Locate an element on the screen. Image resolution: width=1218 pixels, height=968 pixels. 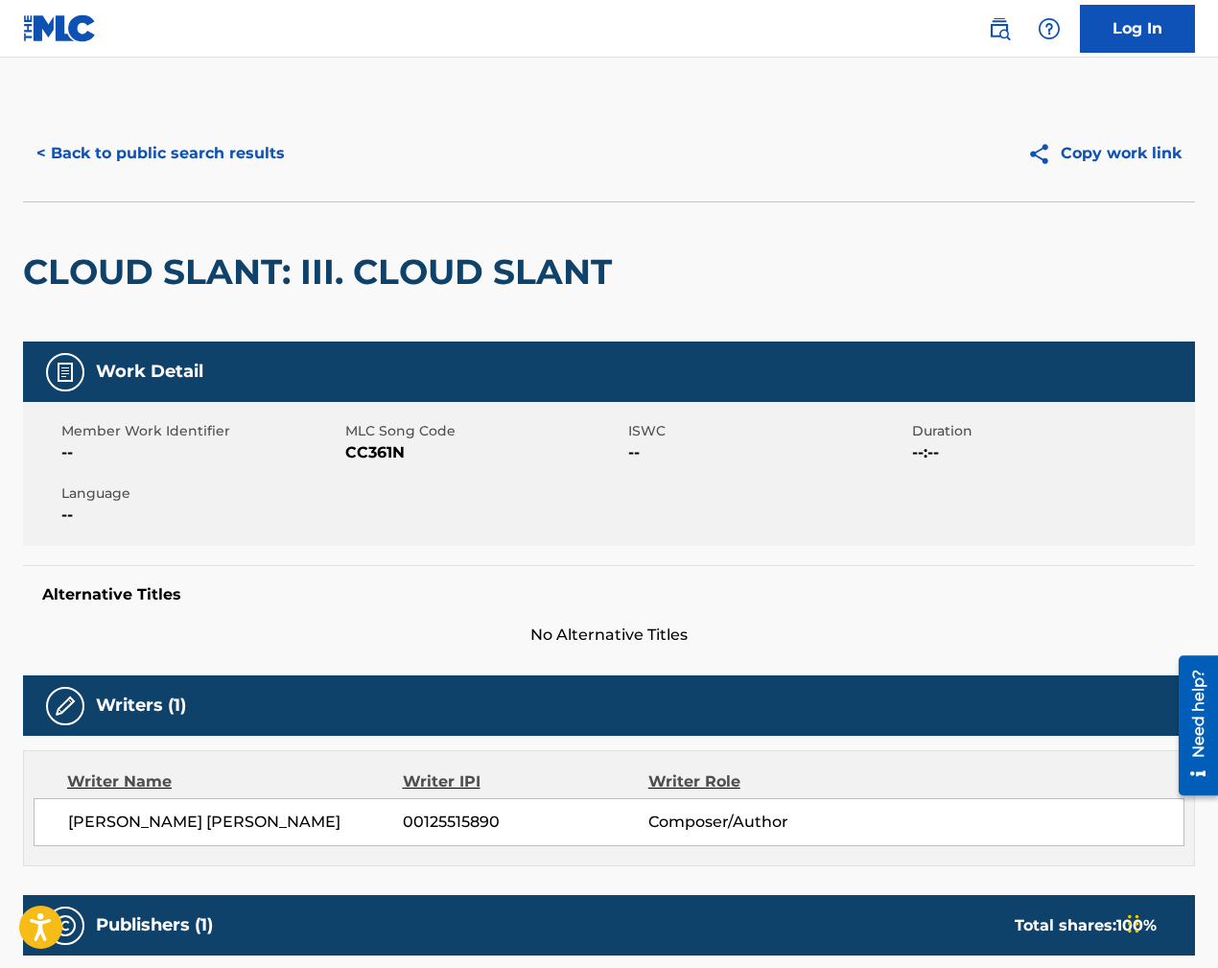
span: 100 % is located at coordinates (1136, 924).